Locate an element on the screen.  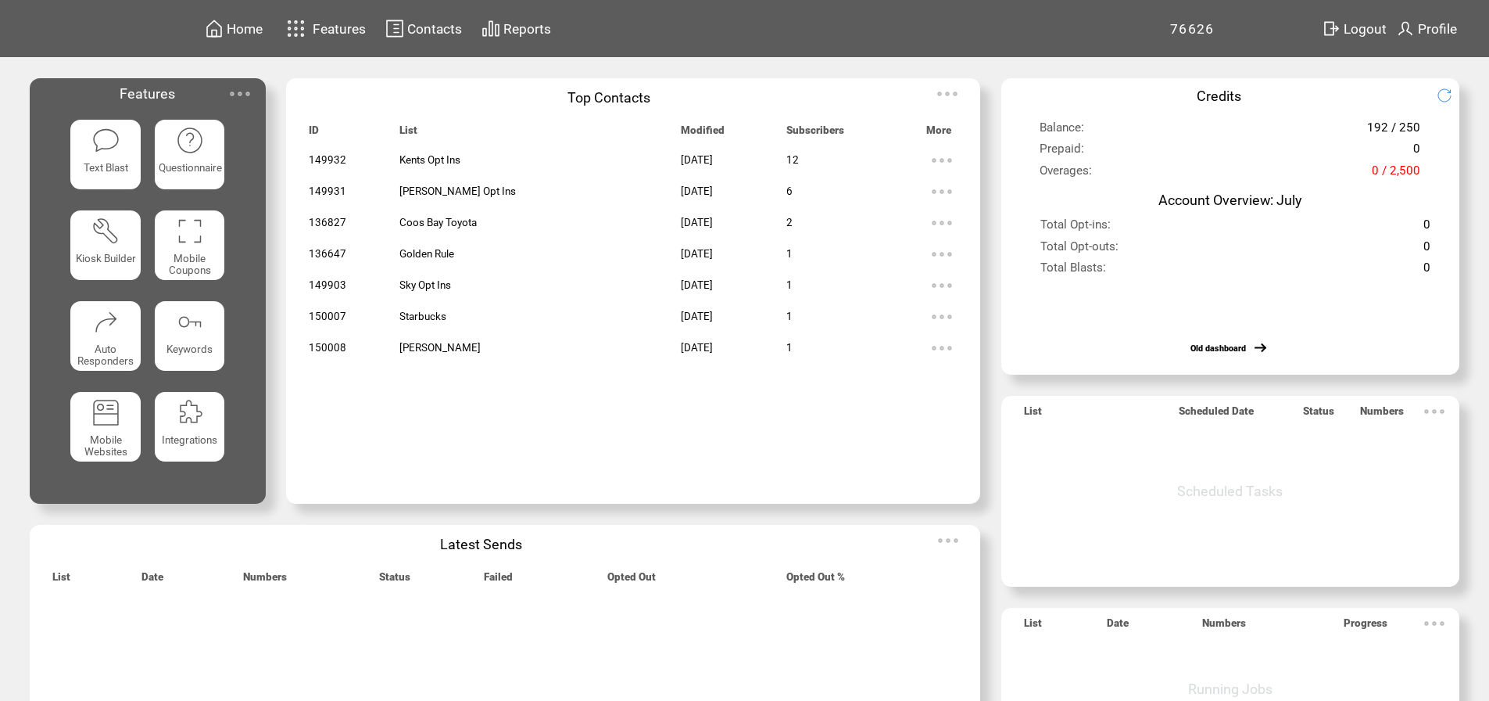
img: keywords.svg is located at coordinates (190, 321).